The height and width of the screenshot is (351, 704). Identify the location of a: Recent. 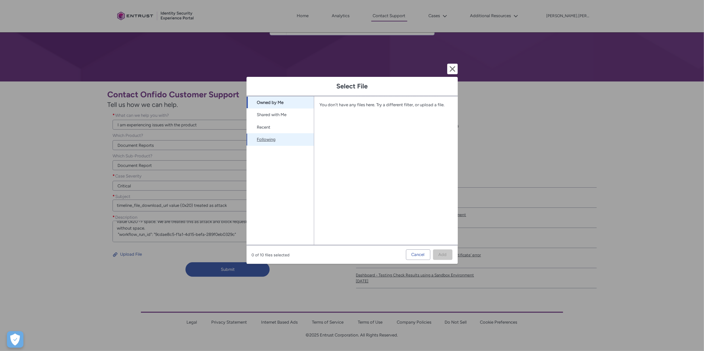
(280, 127).